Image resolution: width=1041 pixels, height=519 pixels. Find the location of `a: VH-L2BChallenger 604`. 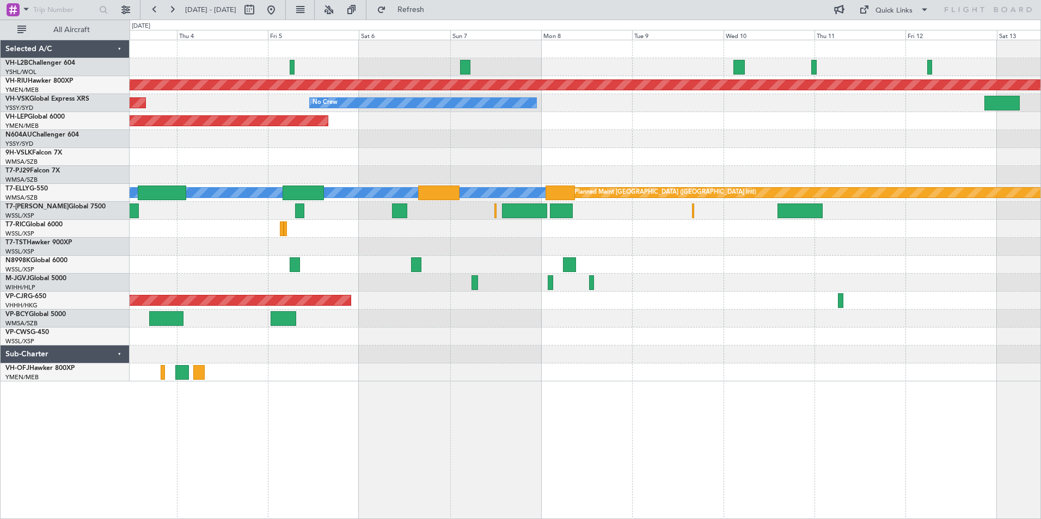

a: VH-L2BChallenger 604 is located at coordinates (40, 63).